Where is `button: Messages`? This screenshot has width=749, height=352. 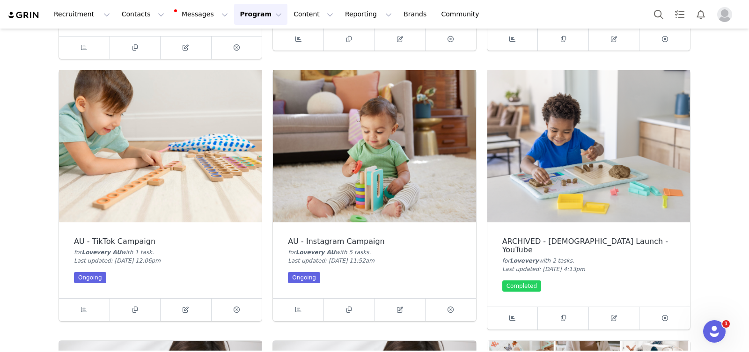
button: Messages is located at coordinates (202, 14).